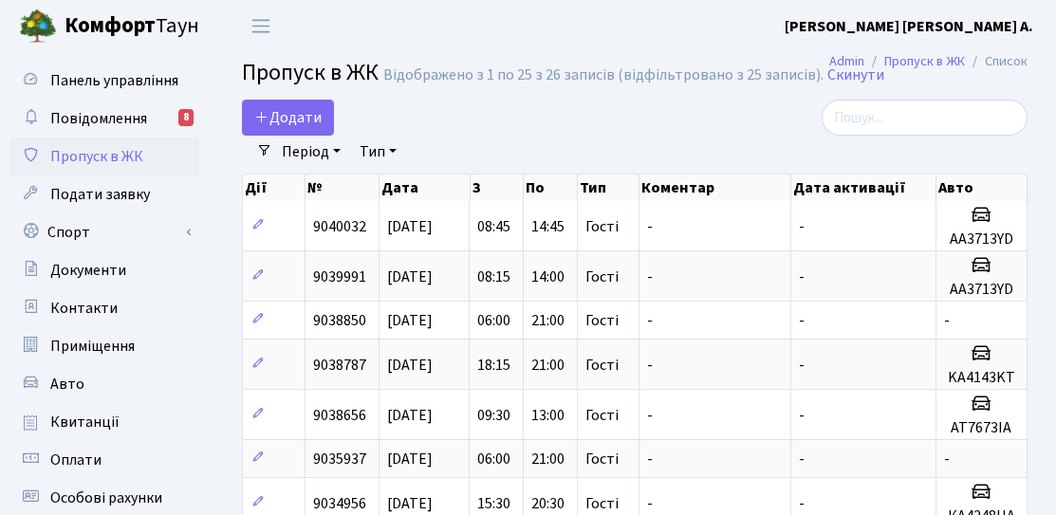  Describe the element at coordinates (100, 195) in the screenshot. I see `span: Подати заявку` at that location.